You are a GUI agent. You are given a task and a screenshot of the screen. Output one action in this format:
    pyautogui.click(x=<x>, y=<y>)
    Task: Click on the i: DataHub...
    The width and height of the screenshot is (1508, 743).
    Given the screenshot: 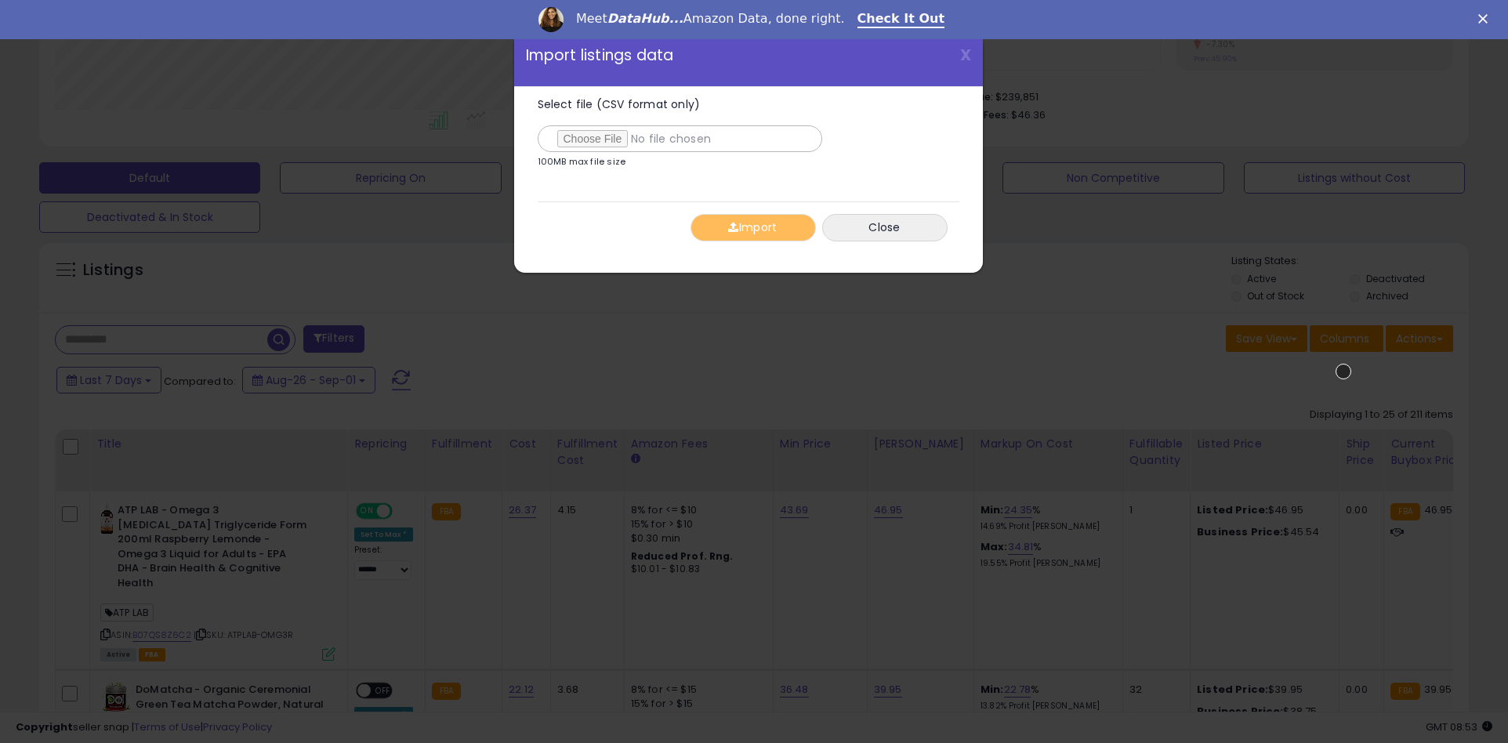 What is the action you would take?
    pyautogui.click(x=645, y=18)
    